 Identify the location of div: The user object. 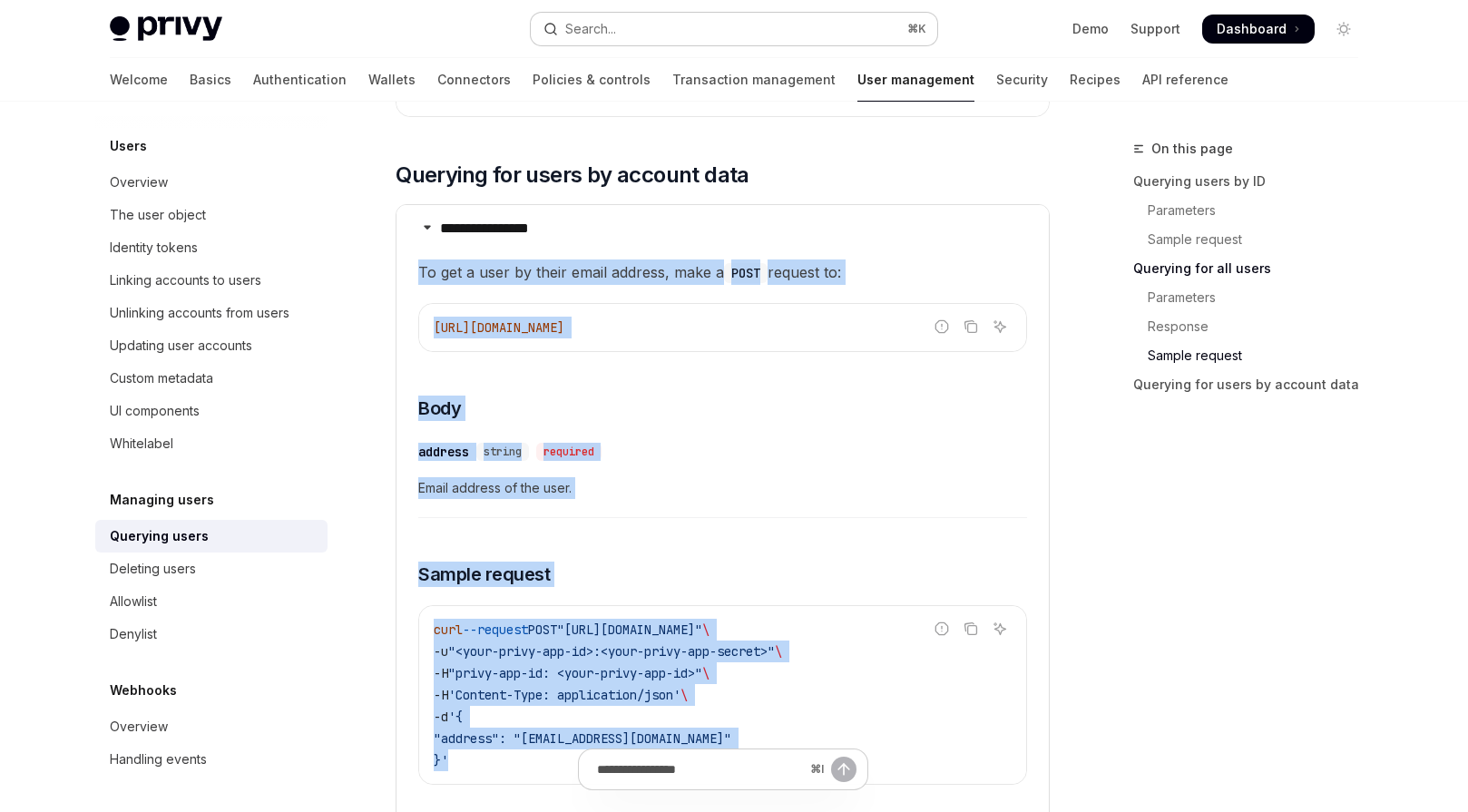
(158, 214).